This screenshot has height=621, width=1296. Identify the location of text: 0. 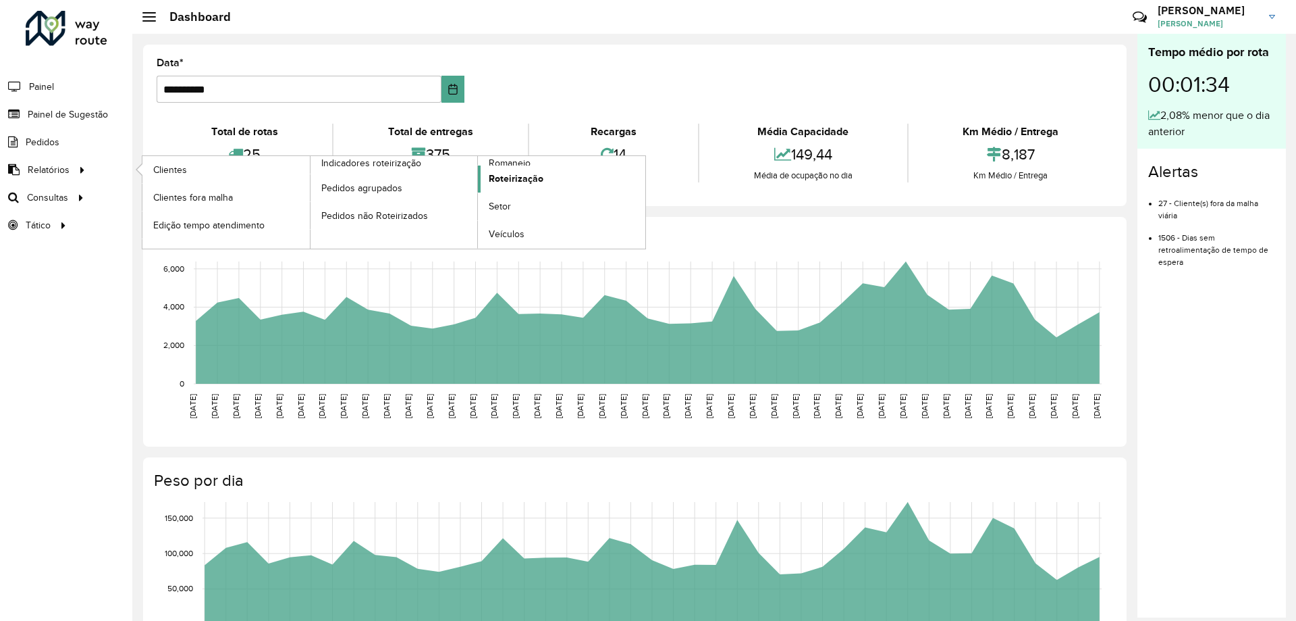
(182, 383).